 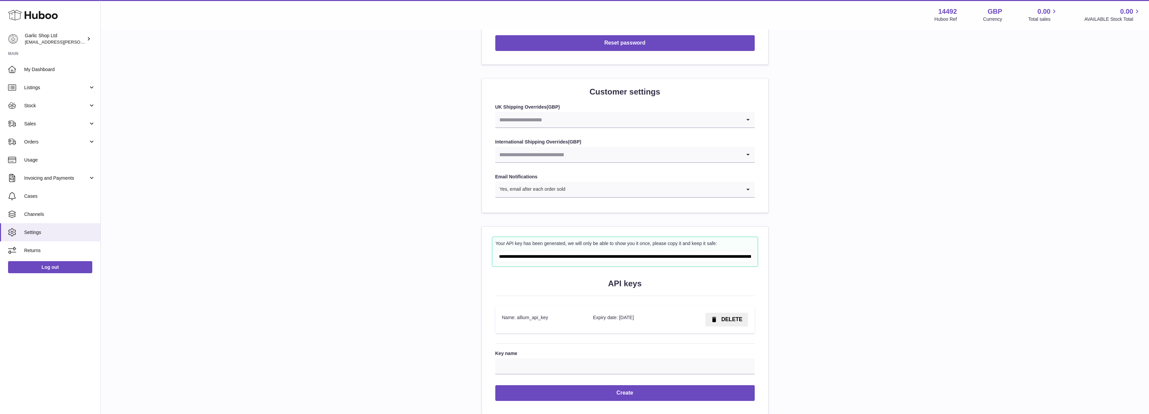 What do you see at coordinates (56, 88) in the screenshot?
I see `span: Listings` at bounding box center [56, 88].